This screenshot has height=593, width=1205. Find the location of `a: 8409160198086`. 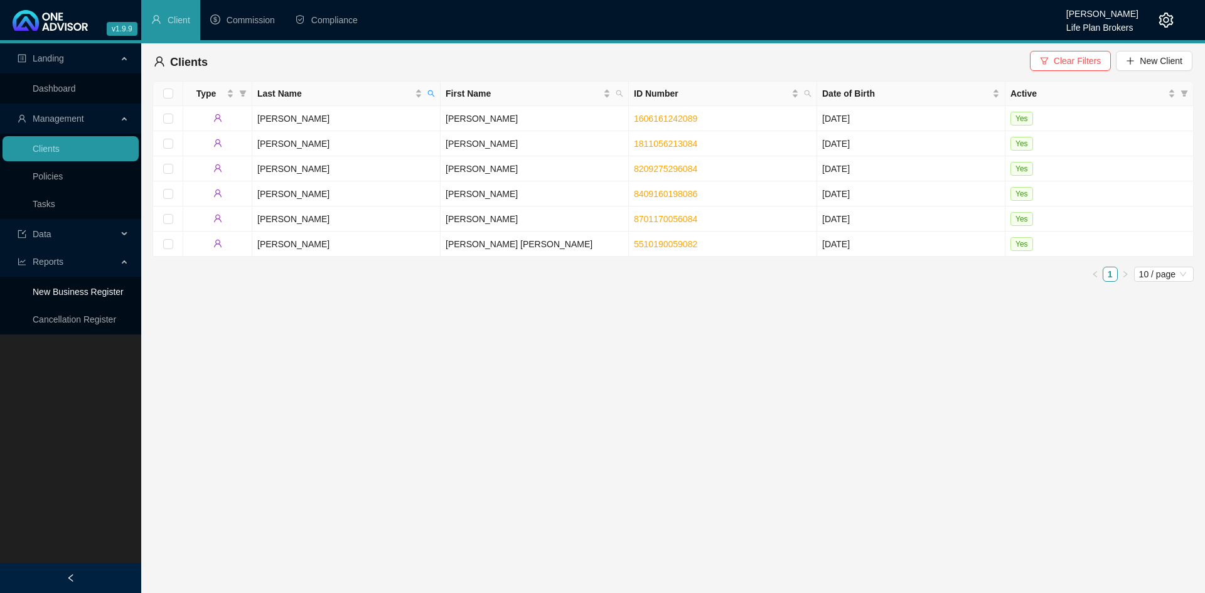

a: 8409160198086 is located at coordinates (665, 194).